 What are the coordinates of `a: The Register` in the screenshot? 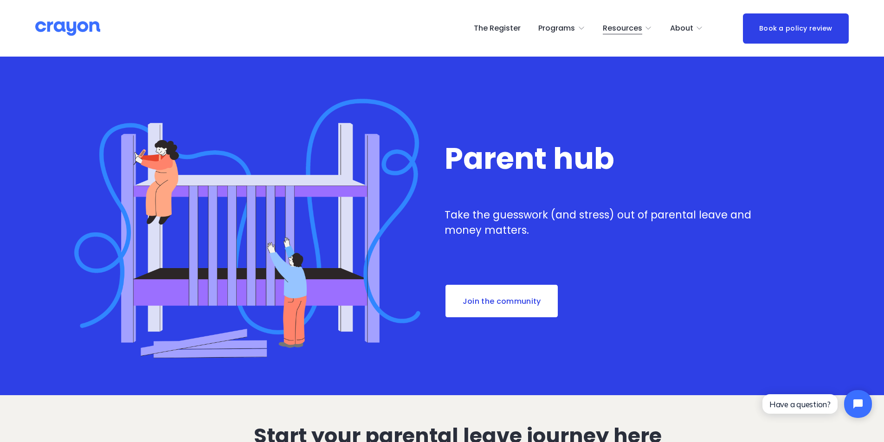 It's located at (497, 28).